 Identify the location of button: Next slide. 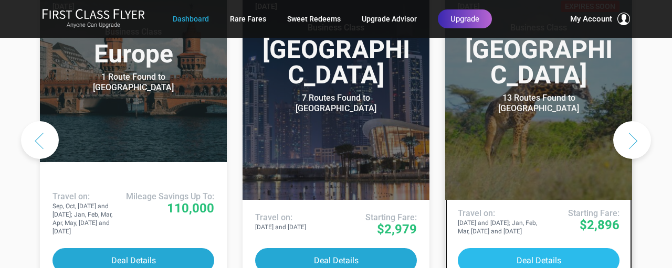
(632, 140).